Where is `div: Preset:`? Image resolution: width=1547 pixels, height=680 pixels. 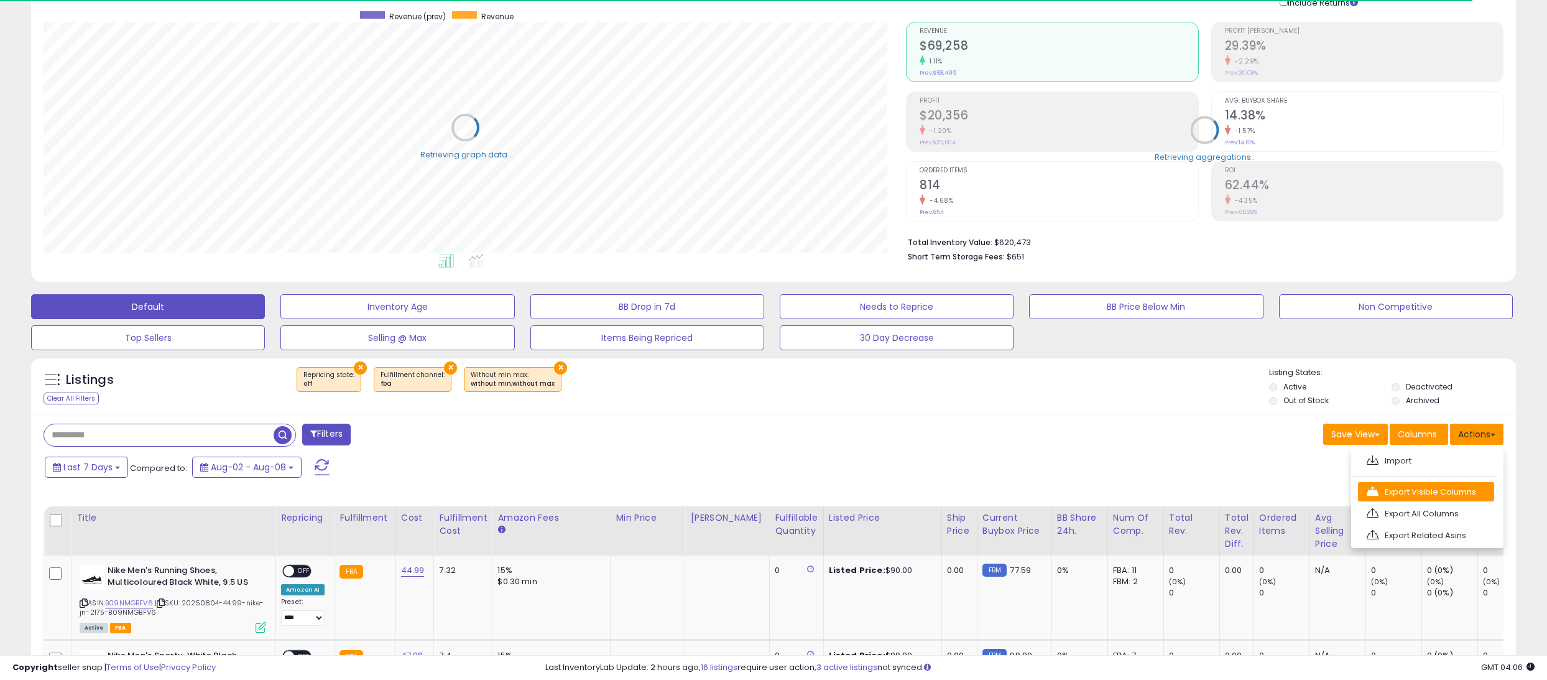 div: Preset: is located at coordinates (303, 611).